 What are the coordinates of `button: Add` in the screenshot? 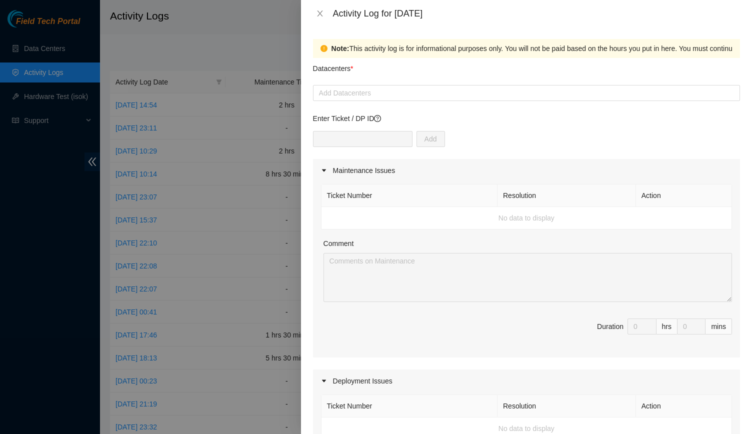 It's located at (430, 139).